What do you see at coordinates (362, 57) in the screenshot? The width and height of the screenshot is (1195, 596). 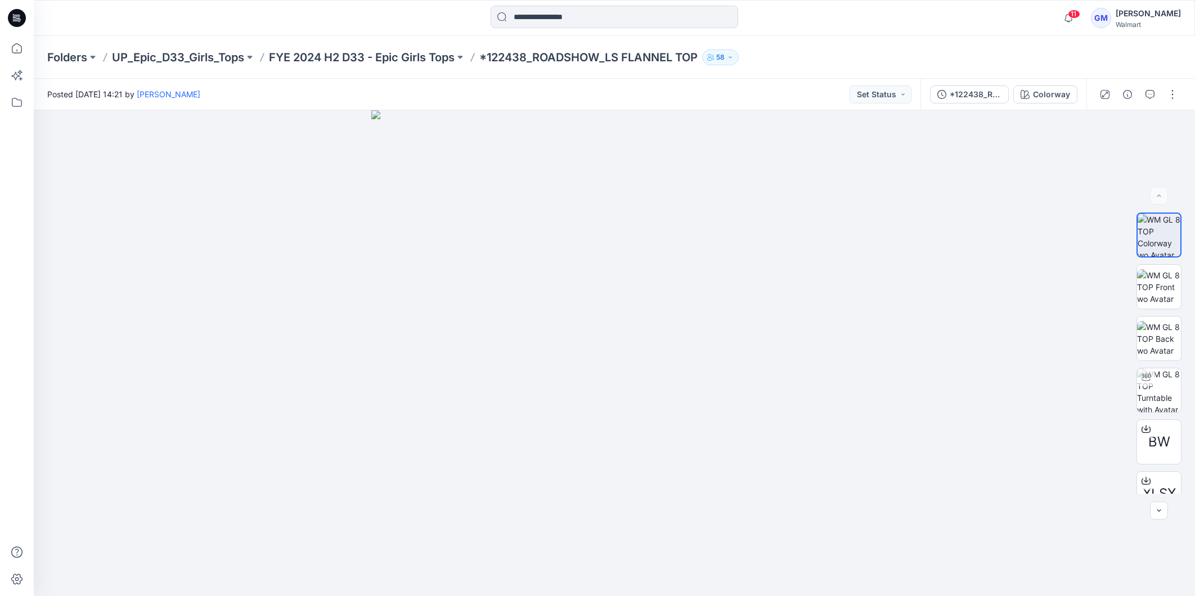 I see `p: FYE 2024 H2 D33 - Epic Girls Tops` at bounding box center [362, 57].